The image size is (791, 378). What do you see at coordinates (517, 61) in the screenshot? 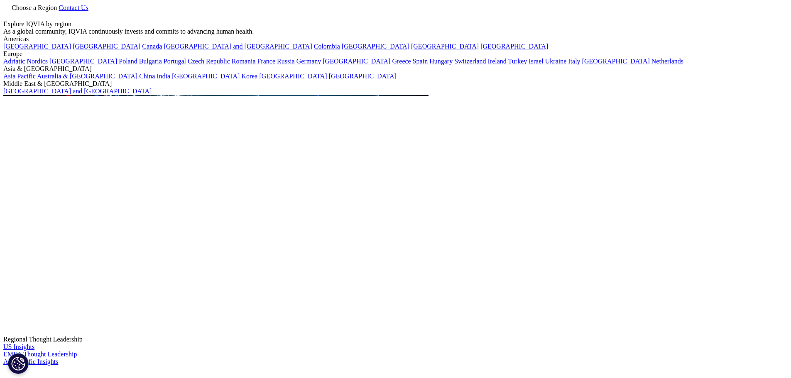
I see `a: Turkey` at bounding box center [517, 61].